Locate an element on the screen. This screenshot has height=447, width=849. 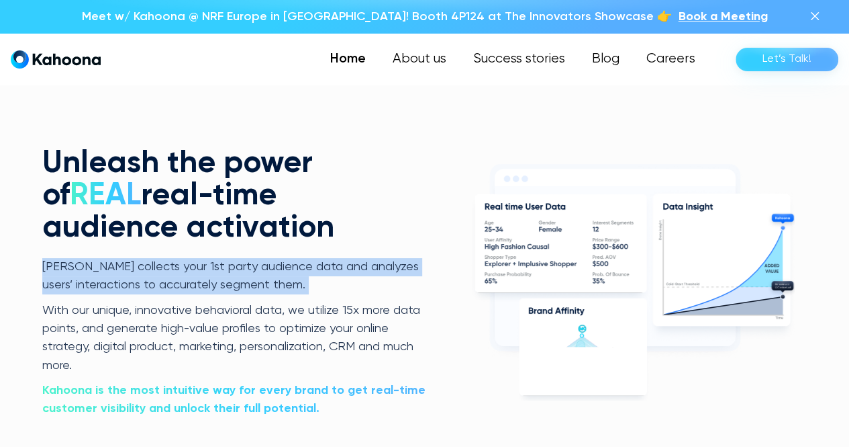
g: Price Range is located at coordinates (606, 240).